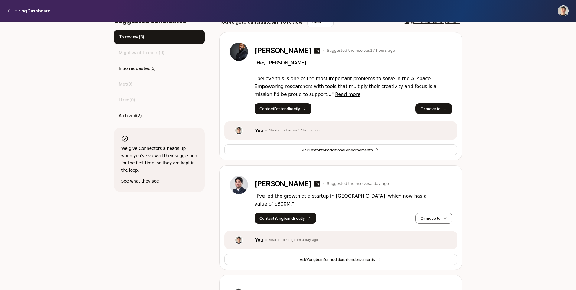  Describe the element at coordinates (32, 11) in the screenshot. I see `p: Hiring Dashboard` at that location.